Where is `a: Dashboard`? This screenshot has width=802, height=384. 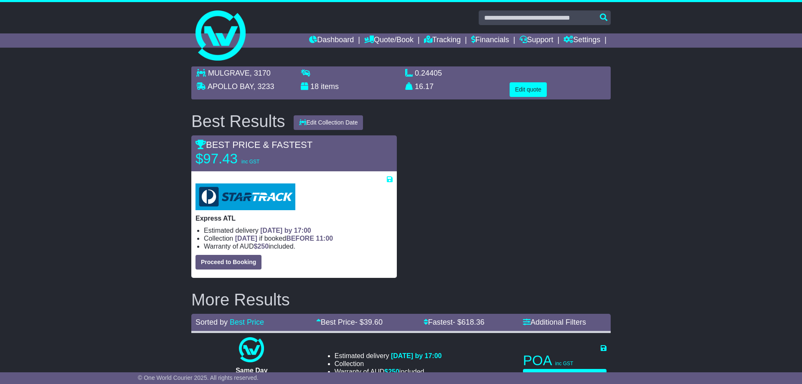
a: Dashboard is located at coordinates (331, 41).